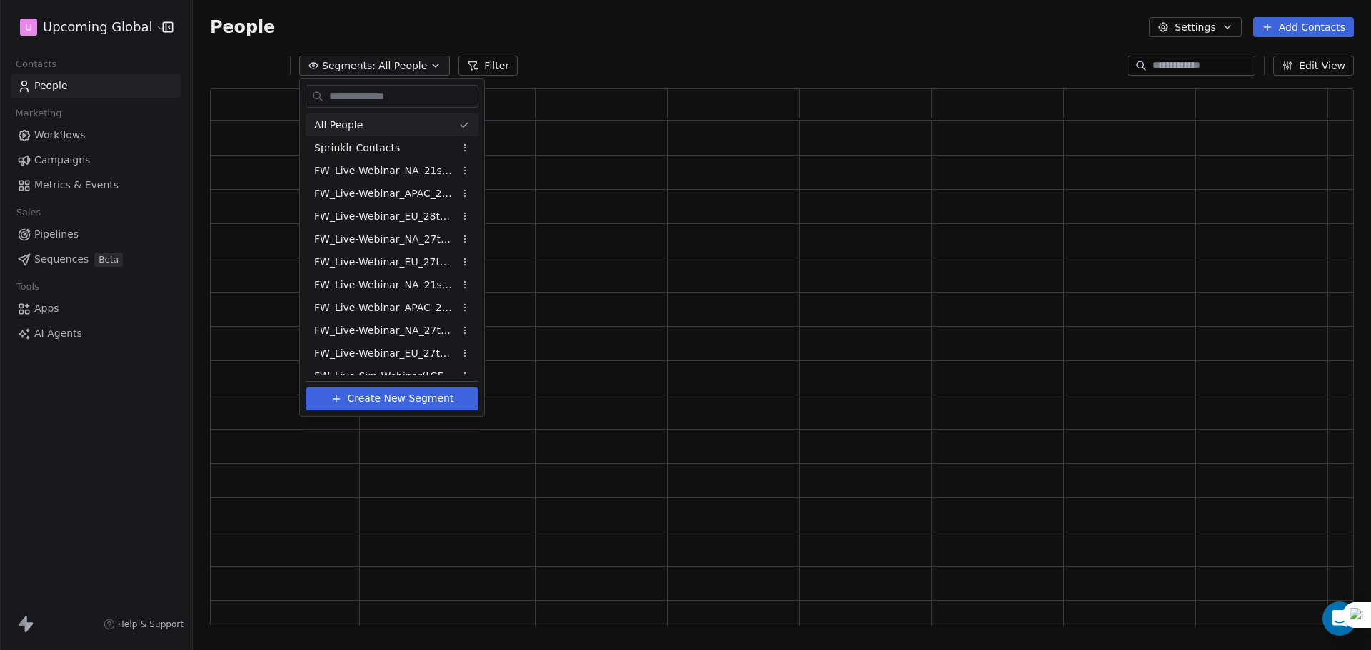 The image size is (1371, 650). What do you see at coordinates (338, 125) in the screenshot?
I see `span: All People` at bounding box center [338, 125].